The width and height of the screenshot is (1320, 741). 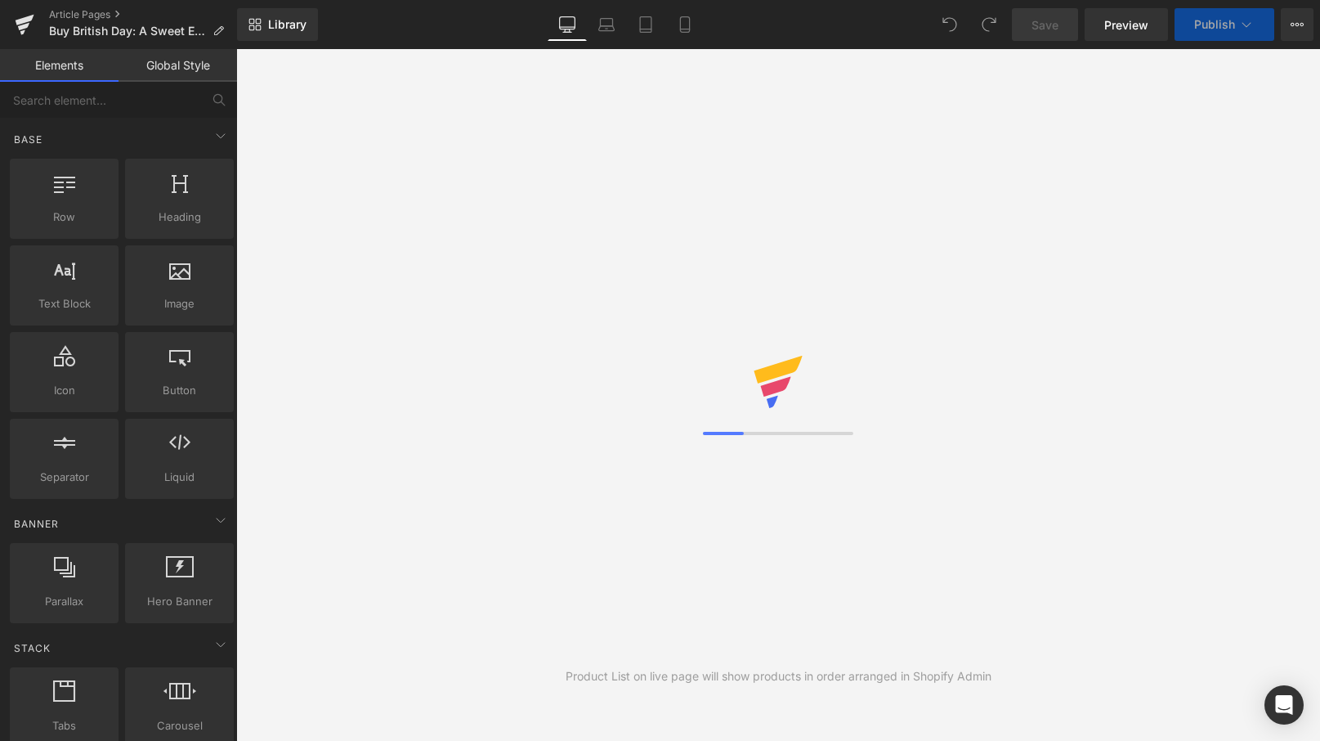 I want to click on span: Icon, so click(x=64, y=390).